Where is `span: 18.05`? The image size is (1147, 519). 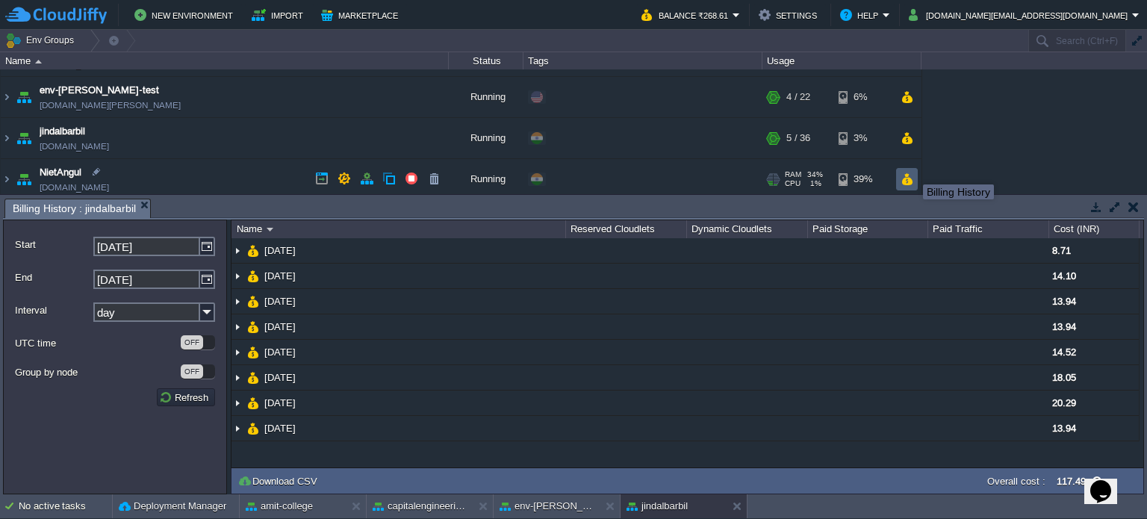
span: 18.05 is located at coordinates (1064, 377).